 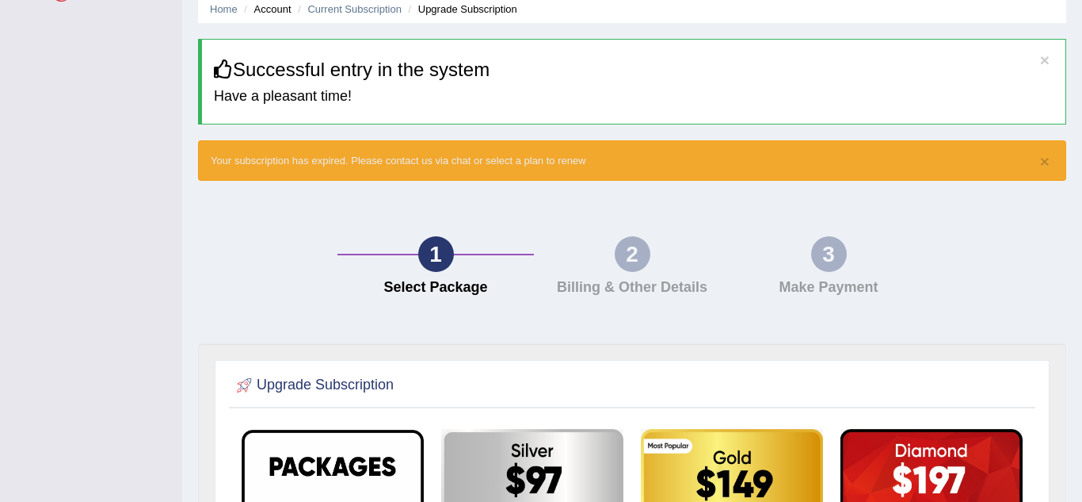 What do you see at coordinates (354, 9) in the screenshot?
I see `a: Current Subscription` at bounding box center [354, 9].